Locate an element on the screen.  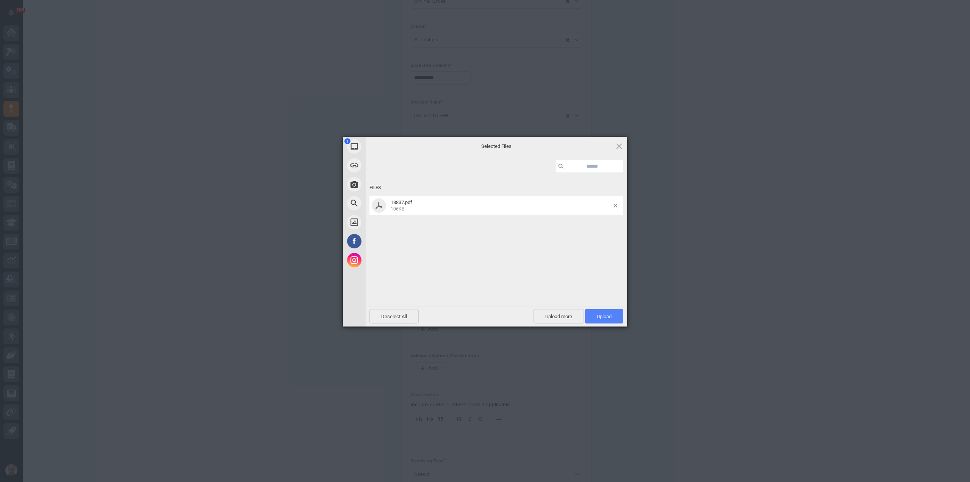
span: Upload is located at coordinates (604, 316).